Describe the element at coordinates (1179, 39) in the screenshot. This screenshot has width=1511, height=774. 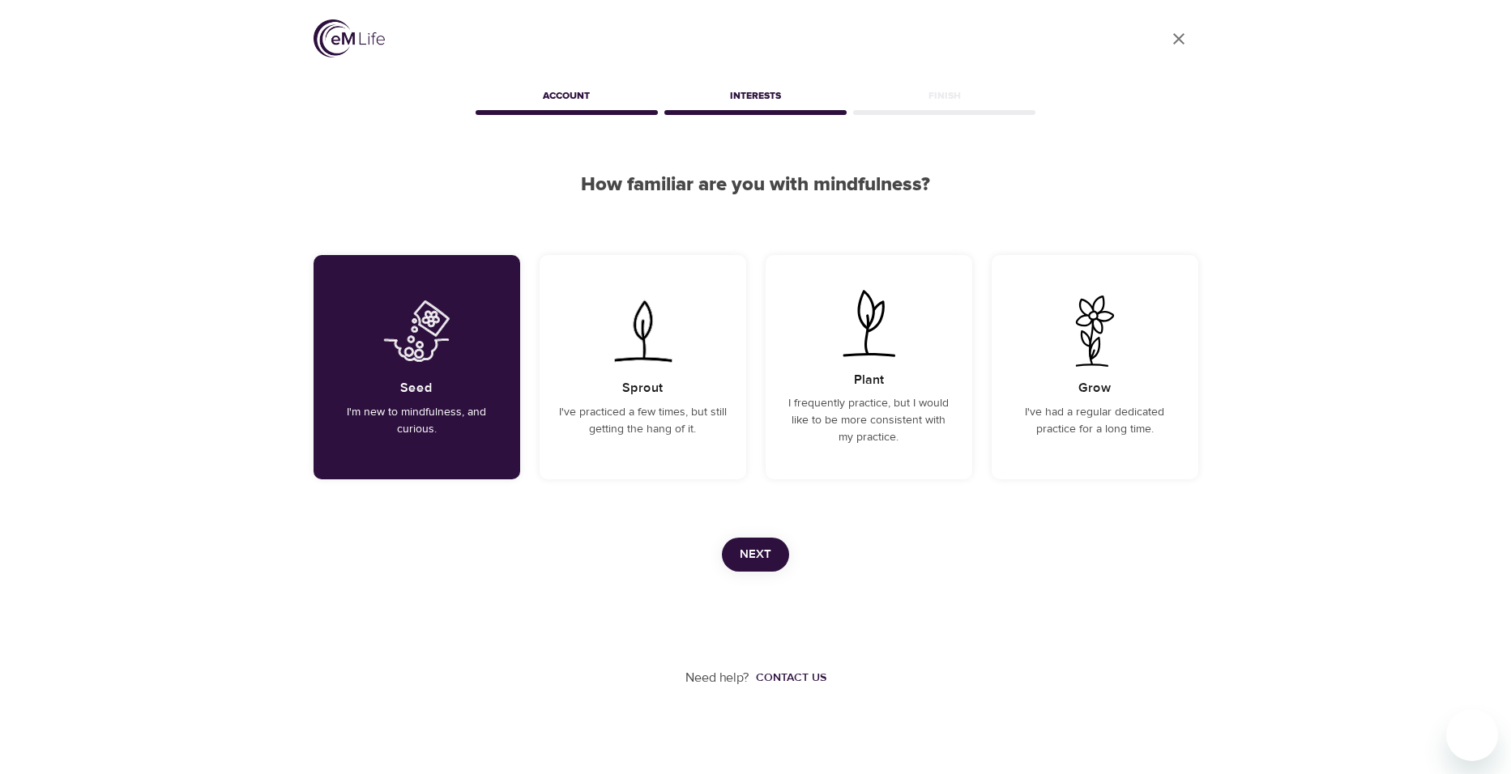
I see `a: close` at that location.